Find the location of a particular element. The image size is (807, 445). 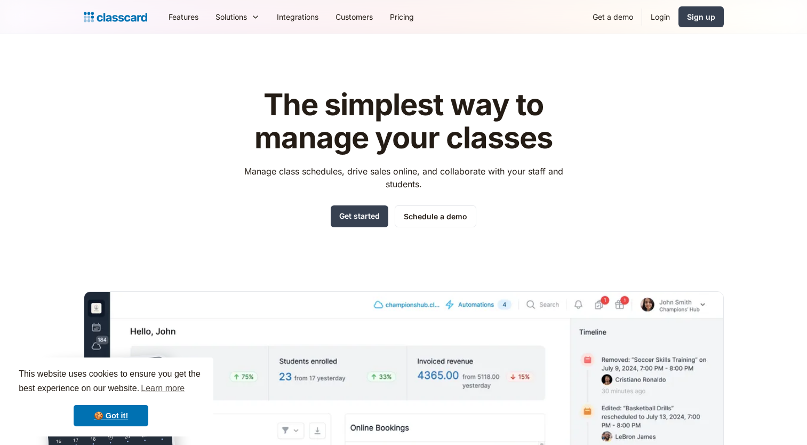

a: Customers is located at coordinates (354, 17).